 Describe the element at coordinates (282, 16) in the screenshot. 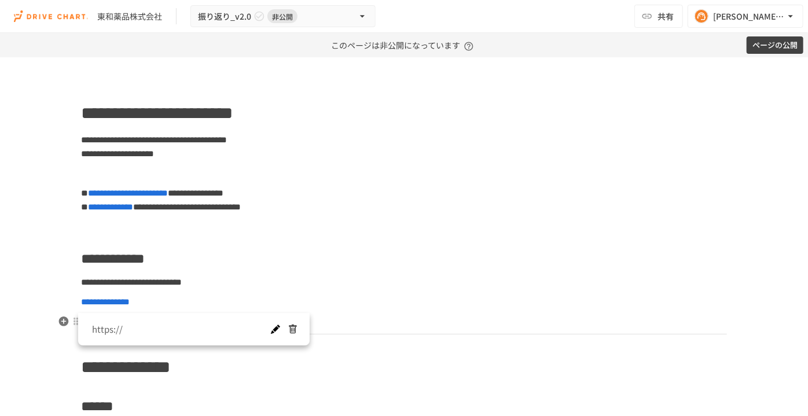

I see `span: 非公開` at that location.